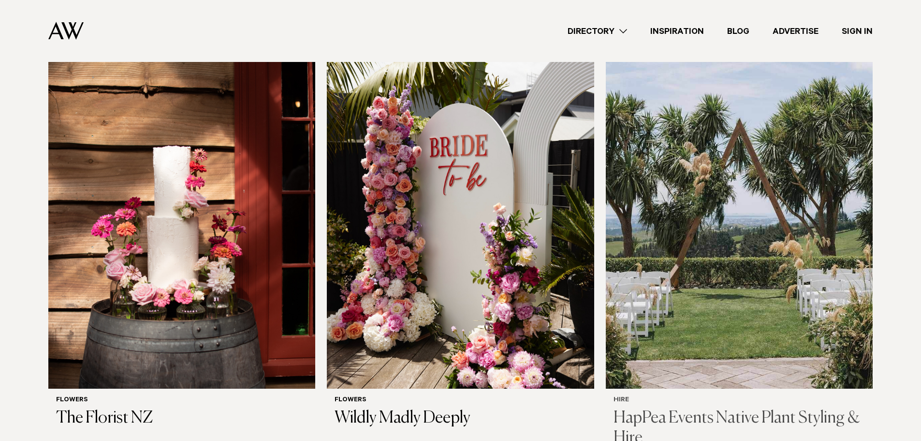 The image size is (921, 441). Describe the element at coordinates (738, 31) in the screenshot. I see `a: Blog` at that location.